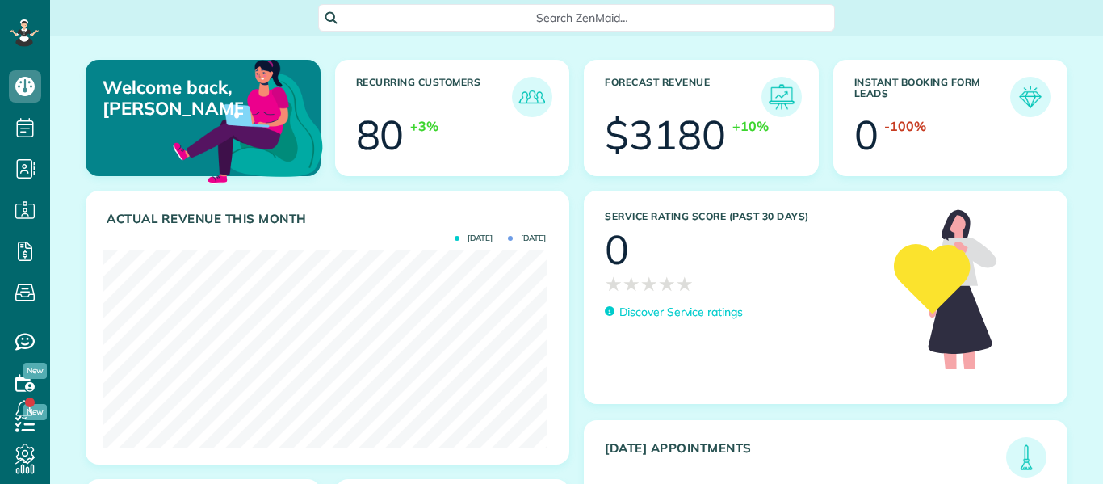  I want to click on img: icon_todays_appointments-901f7ab196bb0bea1936b74009e4eb5ffbc2d2711fa7634e0d609ed5ef32b18b.png, so click(1026, 457).